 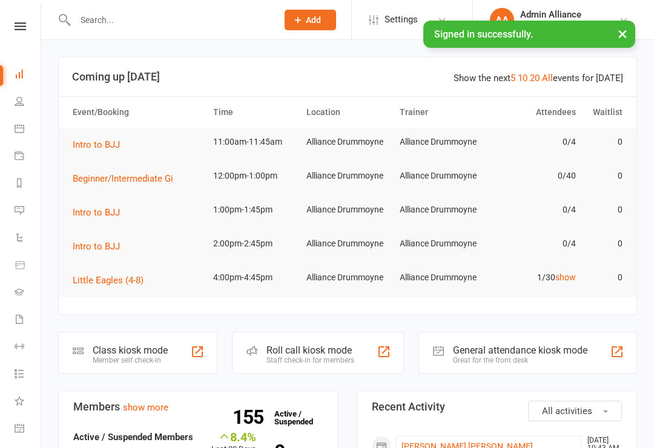 I want to click on a: 155Active / Suspended, so click(x=295, y=418).